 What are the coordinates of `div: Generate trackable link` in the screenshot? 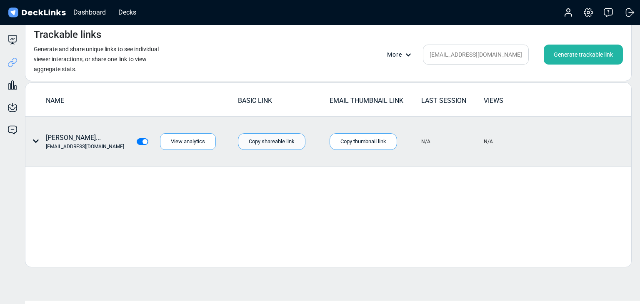 It's located at (583, 55).